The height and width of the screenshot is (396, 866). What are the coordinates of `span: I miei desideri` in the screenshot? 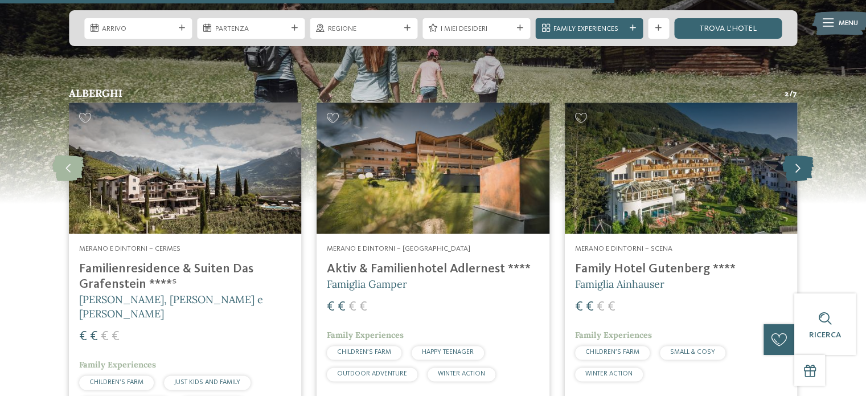 It's located at (477, 29).